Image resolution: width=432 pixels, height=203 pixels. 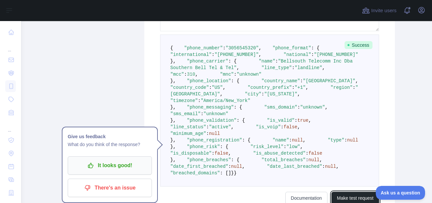 What do you see at coordinates (195, 173) in the screenshot?
I see `span: "breached_domains"` at bounding box center [195, 173].